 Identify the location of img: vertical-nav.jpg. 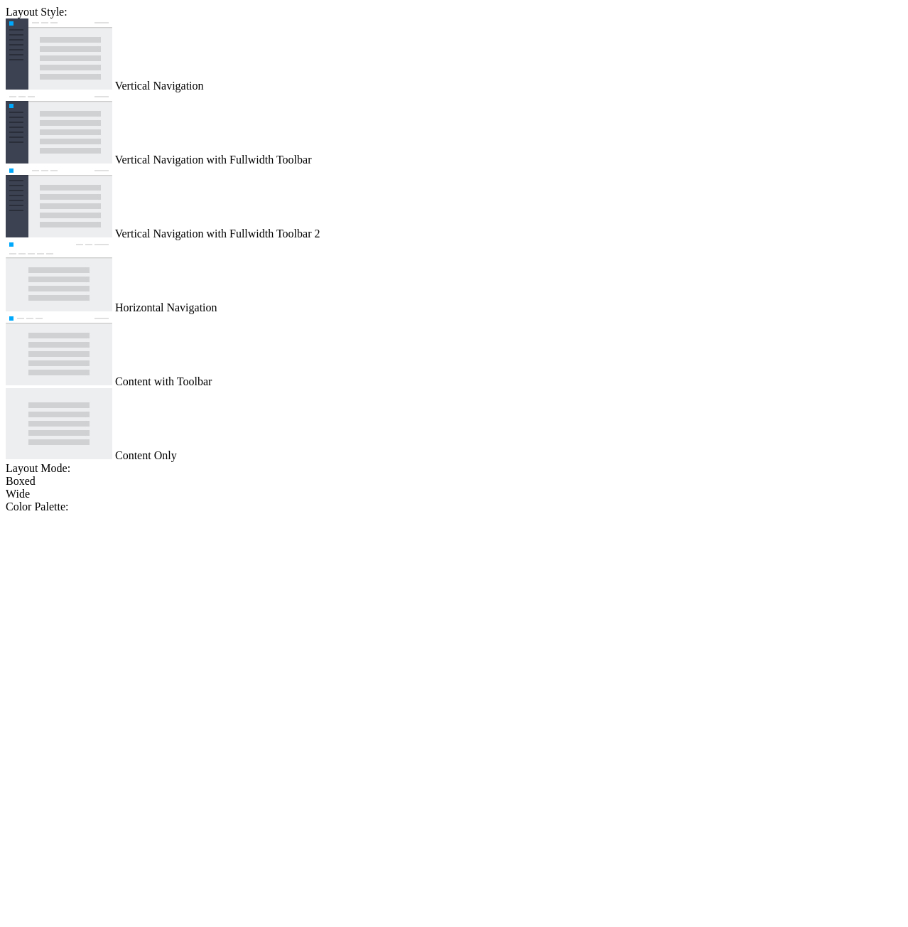
(59, 54).